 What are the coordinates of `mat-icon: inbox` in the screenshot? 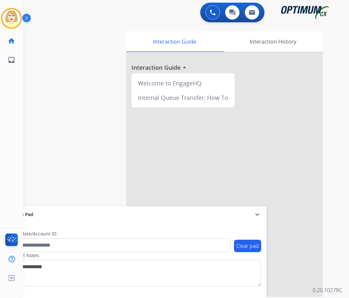 It's located at (11, 60).